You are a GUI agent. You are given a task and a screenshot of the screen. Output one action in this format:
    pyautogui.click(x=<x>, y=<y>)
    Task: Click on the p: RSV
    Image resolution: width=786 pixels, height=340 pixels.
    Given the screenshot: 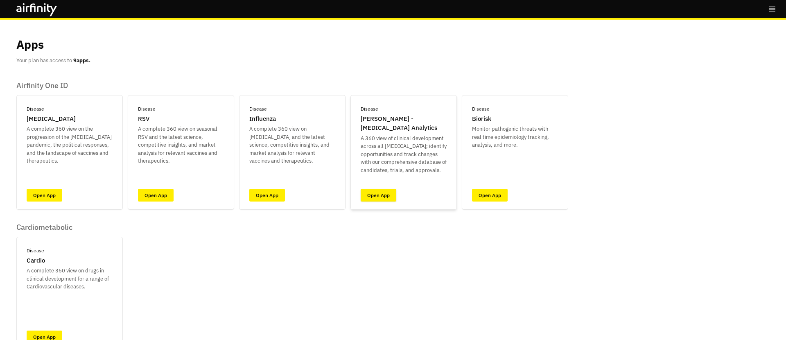 What is the action you would take?
    pyautogui.click(x=144, y=119)
    